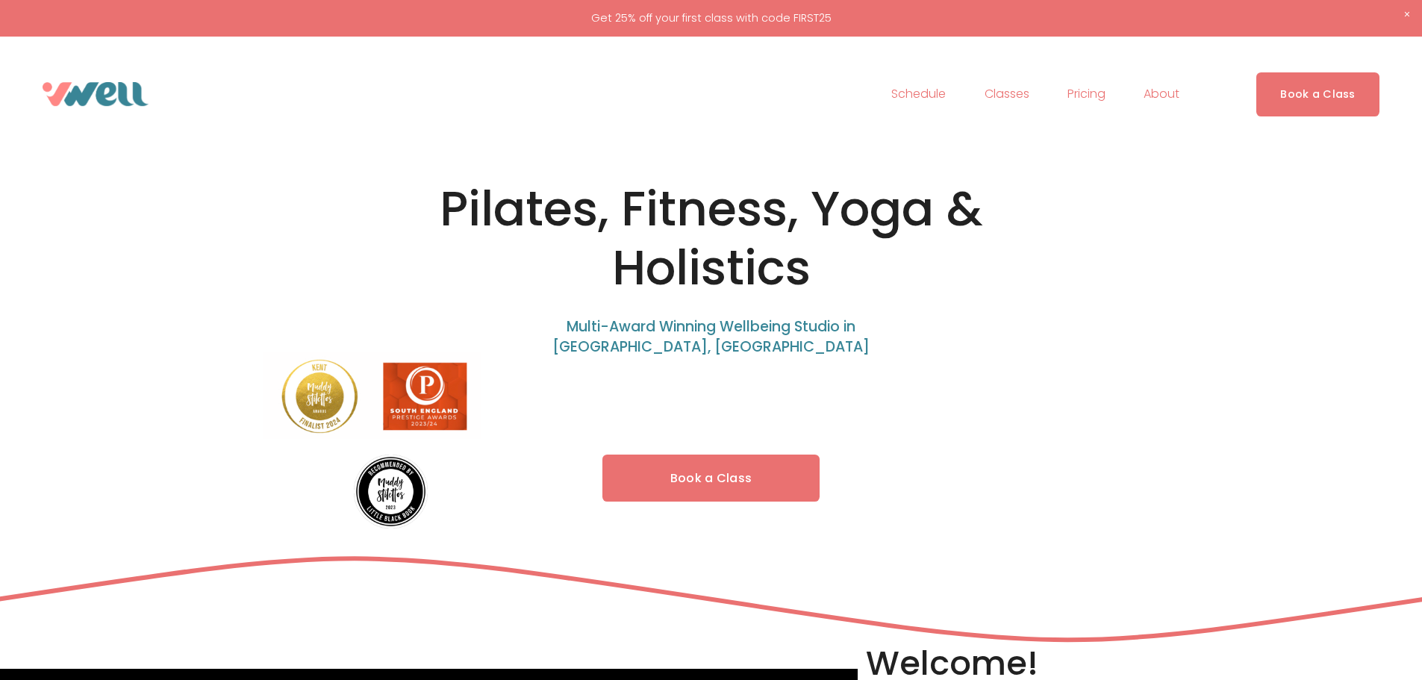  I want to click on span: Classes, so click(1007, 94).